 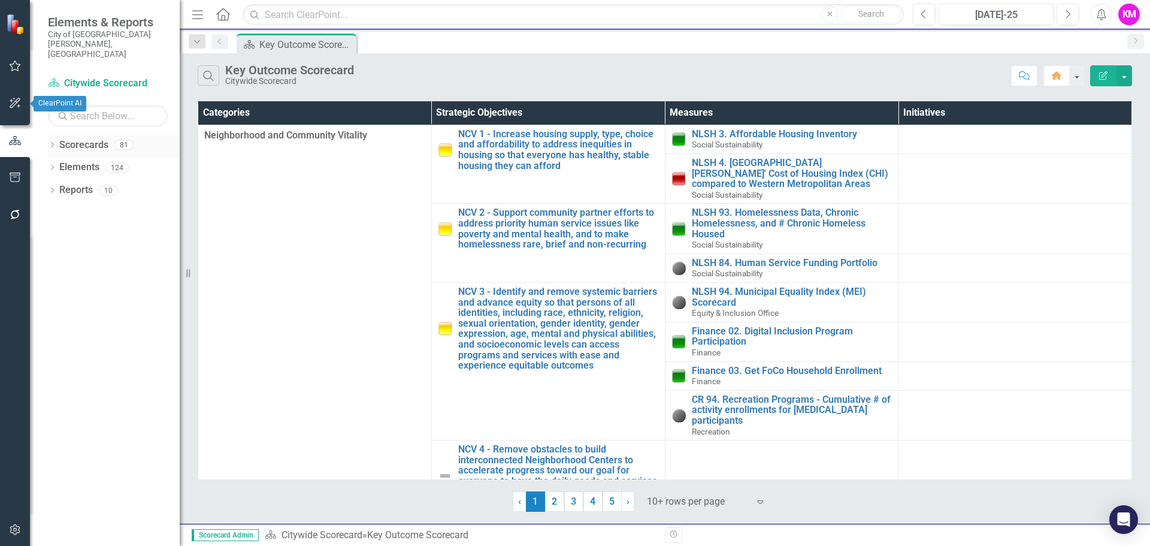 What do you see at coordinates (792, 336) in the screenshot?
I see `a: Finance 02. Digital Inclusion Program Participation` at bounding box center [792, 336].